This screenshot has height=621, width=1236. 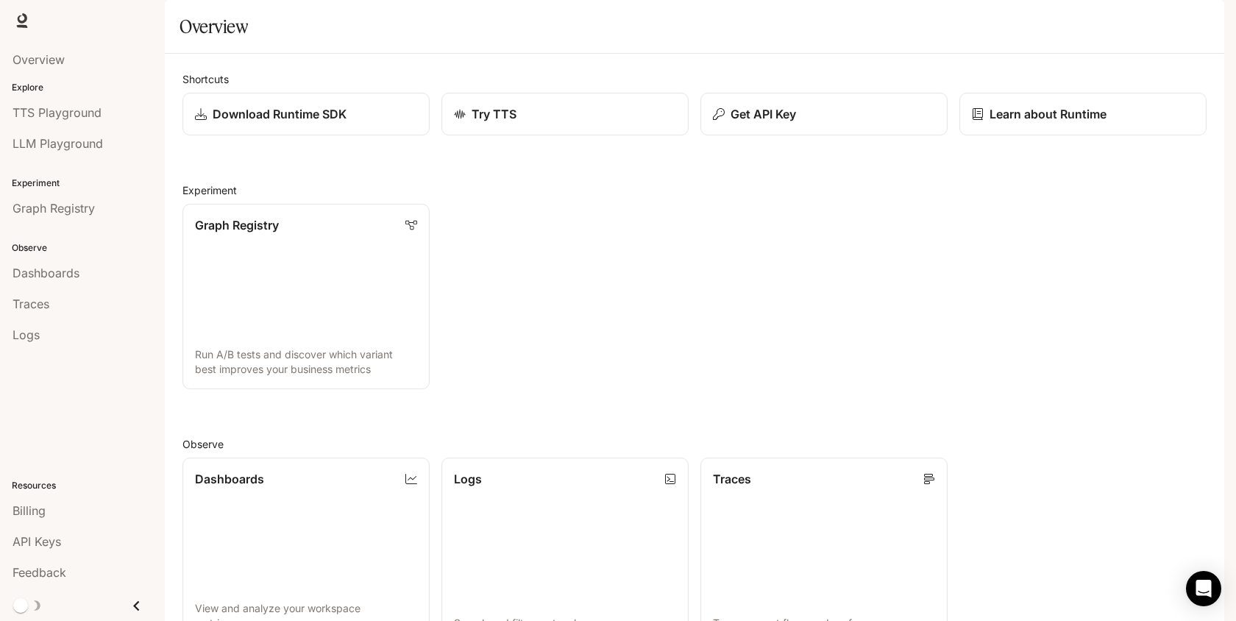 I want to click on div: Open Intercom Messenger, so click(x=1204, y=589).